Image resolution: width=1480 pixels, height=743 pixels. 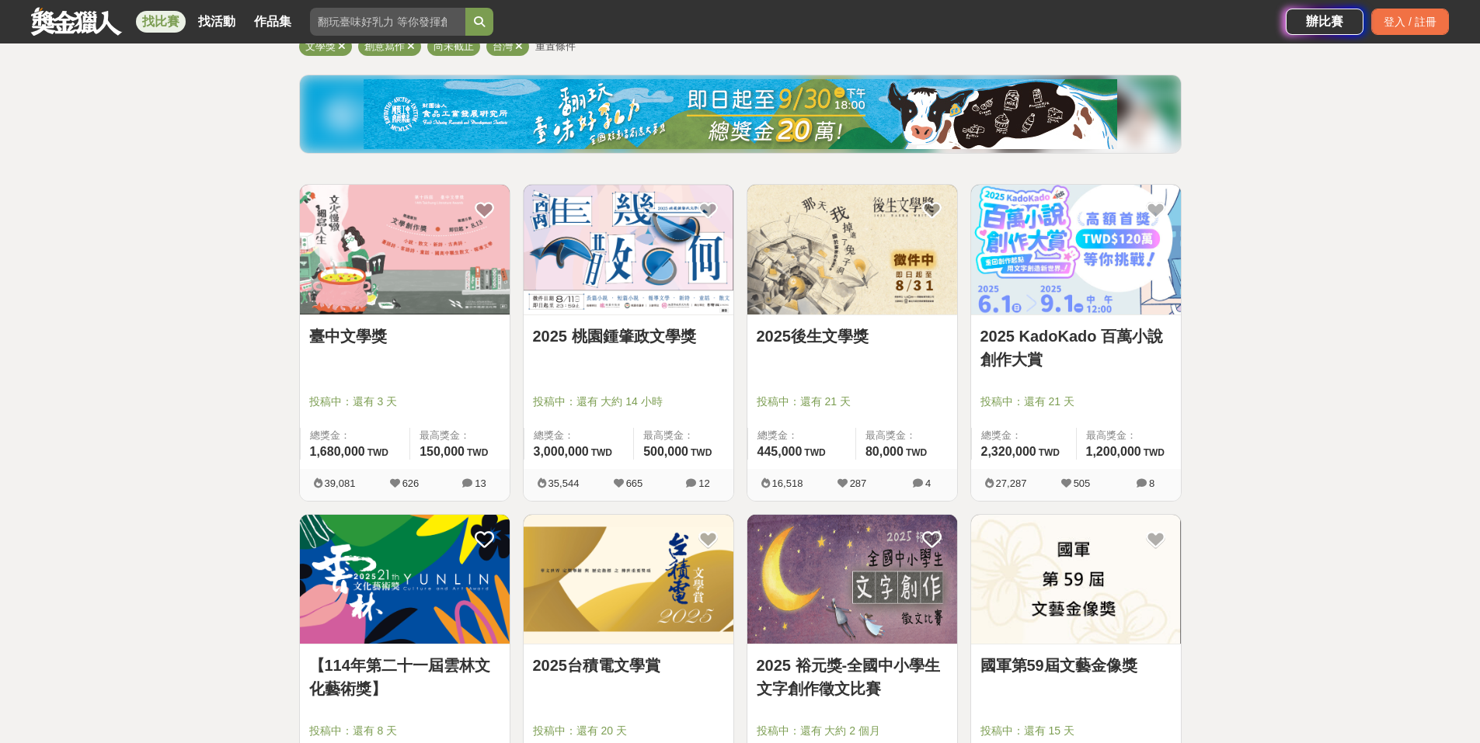 I want to click on span: 重置條件, so click(x=555, y=46).